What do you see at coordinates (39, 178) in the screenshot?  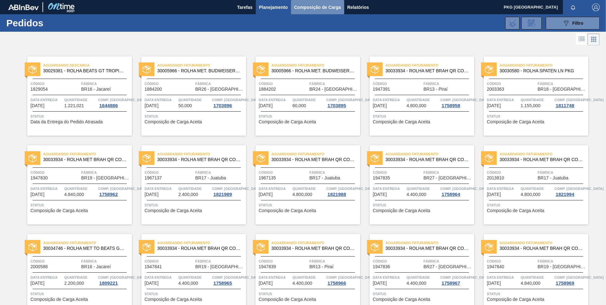 I see `span: 1947830` at bounding box center [39, 178].